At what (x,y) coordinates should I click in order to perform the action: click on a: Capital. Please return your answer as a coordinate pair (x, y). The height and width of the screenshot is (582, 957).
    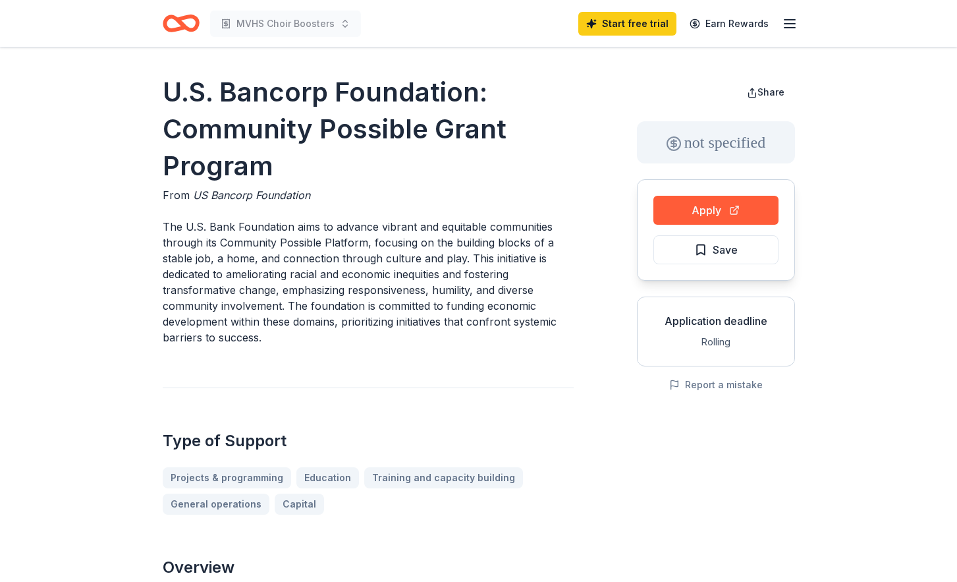
    Looking at the image, I should click on (299, 504).